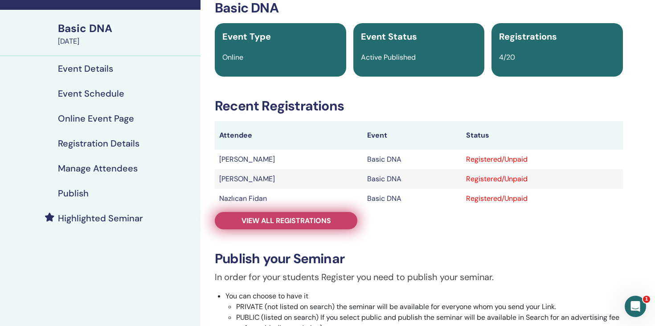  What do you see at coordinates (100, 218) in the screenshot?
I see `h4: Highlighted Seminar` at bounding box center [100, 218].